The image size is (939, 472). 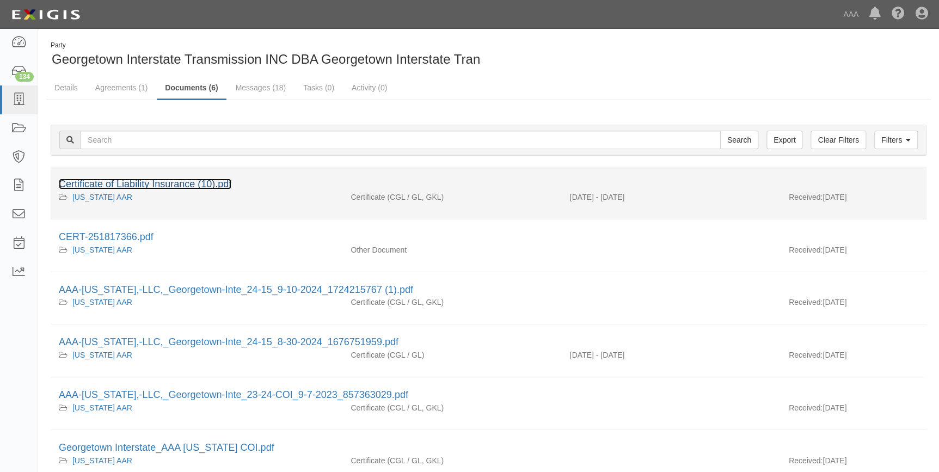 What do you see at coordinates (488, 184) in the screenshot?
I see `div: Certificate of Liability Insurance (10).pdf` at bounding box center [488, 184].